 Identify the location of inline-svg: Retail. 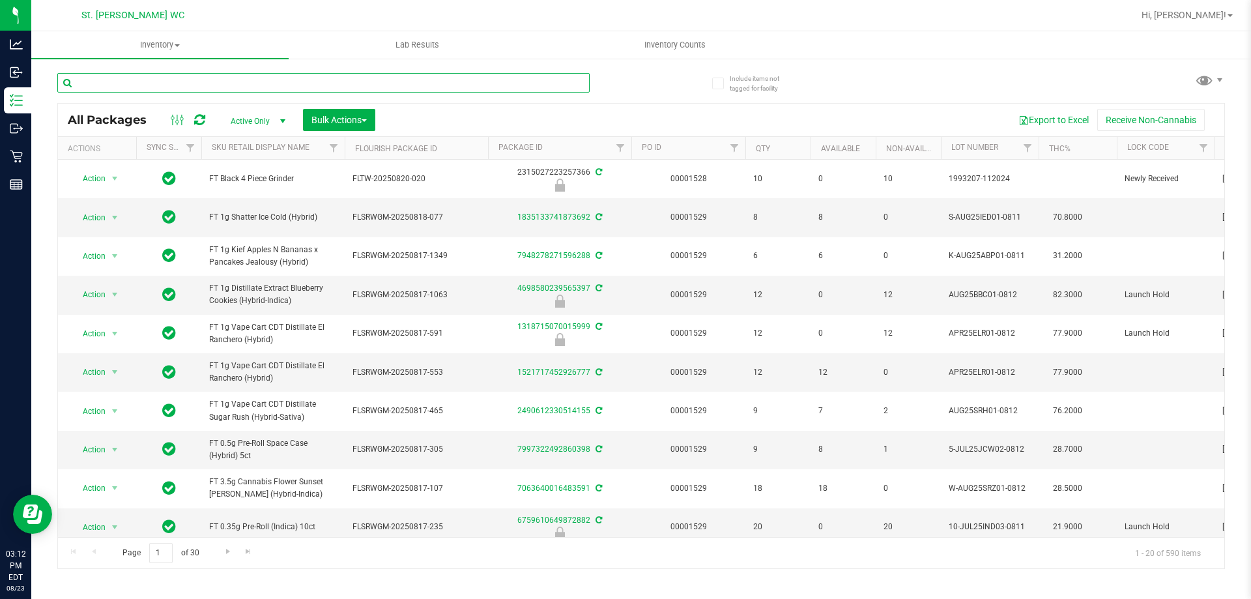
(16, 156).